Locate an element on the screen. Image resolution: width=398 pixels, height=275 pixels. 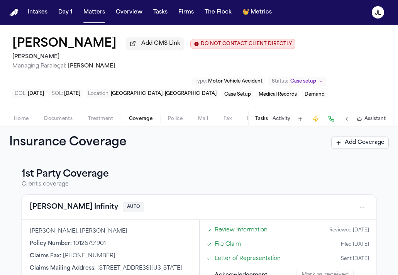
button: Add Task is located at coordinates (301, 119).